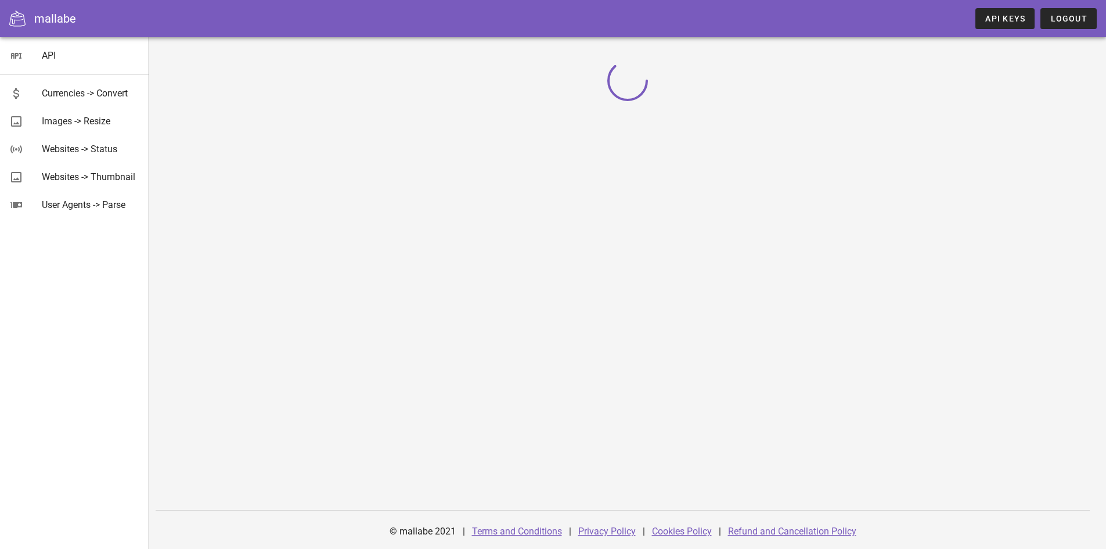 The width and height of the screenshot is (1106, 549). What do you see at coordinates (423, 531) in the screenshot?
I see `div: © mallabe 2021` at bounding box center [423, 531].